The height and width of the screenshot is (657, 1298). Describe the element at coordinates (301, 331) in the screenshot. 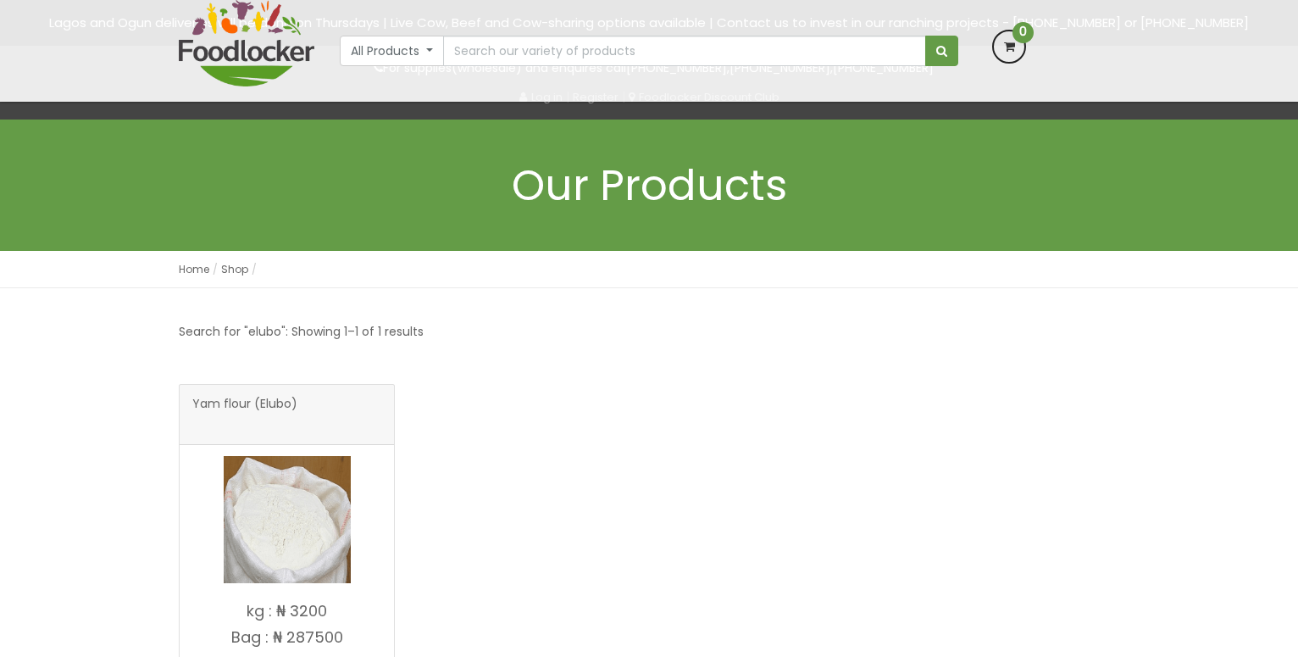

I see `p: Search for "elubo": Showing 1–1 of 1 results` at that location.